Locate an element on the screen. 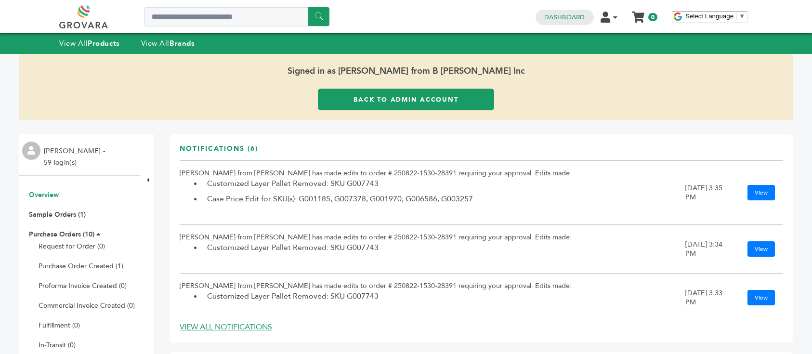 Image resolution: width=812 pixels, height=354 pixels. strong: Brands is located at coordinates (182, 43).